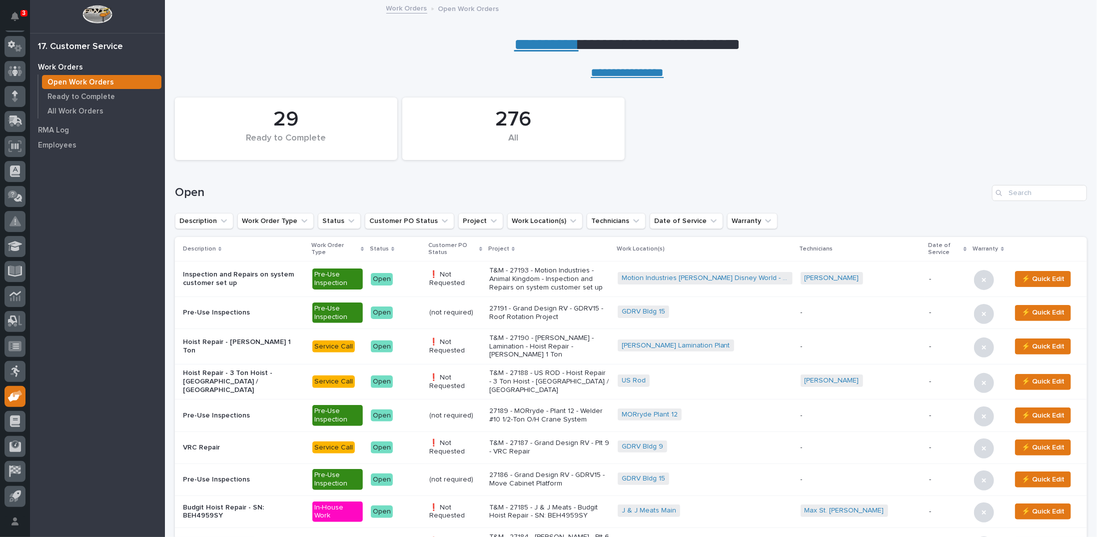 This screenshot has width=1097, height=537. Describe the element at coordinates (631, 415) in the screenshot. I see `tr: Pre-Use InspectionsPre-Use InspectionOpen(not required)27189 - MORryde - Plant 12 - Welder #10 1/...` at that location.